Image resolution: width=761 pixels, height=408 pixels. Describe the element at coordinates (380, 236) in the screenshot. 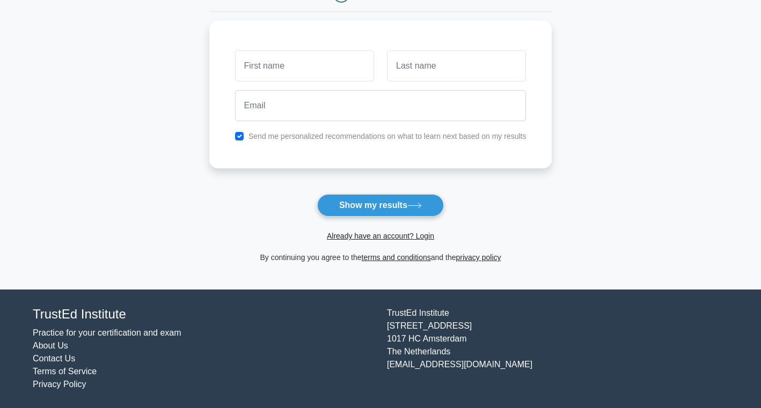

I see `a: Already have an account? Login` at that location.